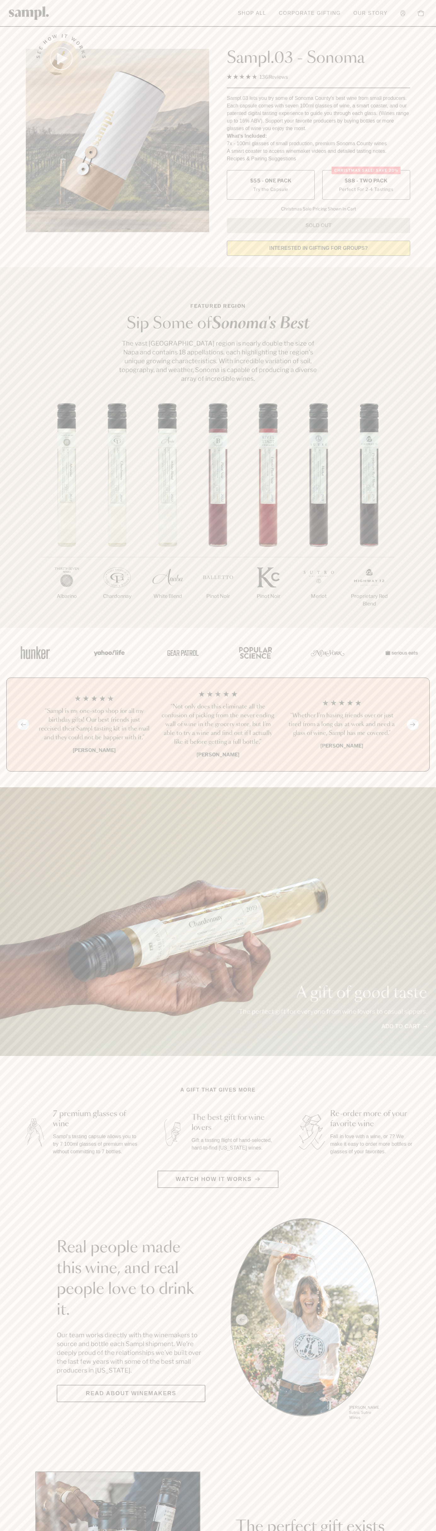 The image size is (436, 1531). I want to click on a: interested in gifting for groups?, so click(318, 248).